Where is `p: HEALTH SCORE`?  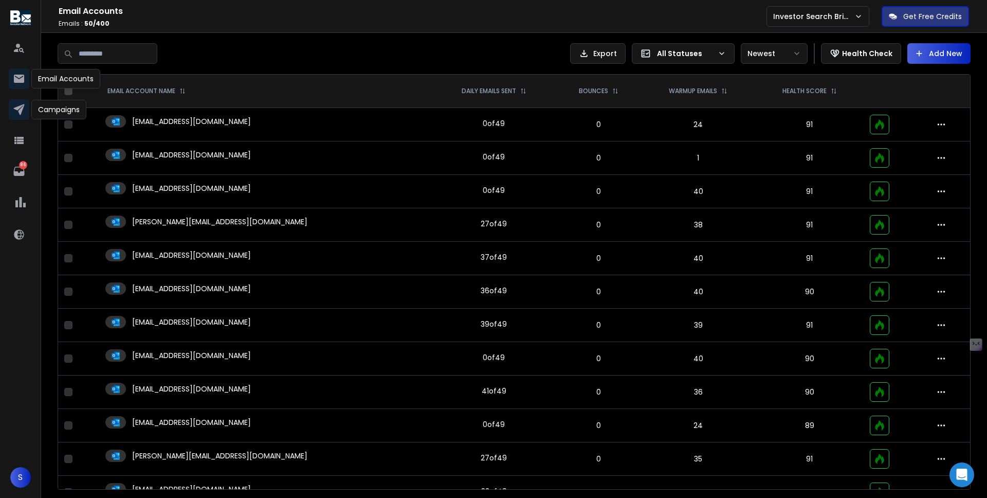
p: HEALTH SCORE is located at coordinates (804, 91).